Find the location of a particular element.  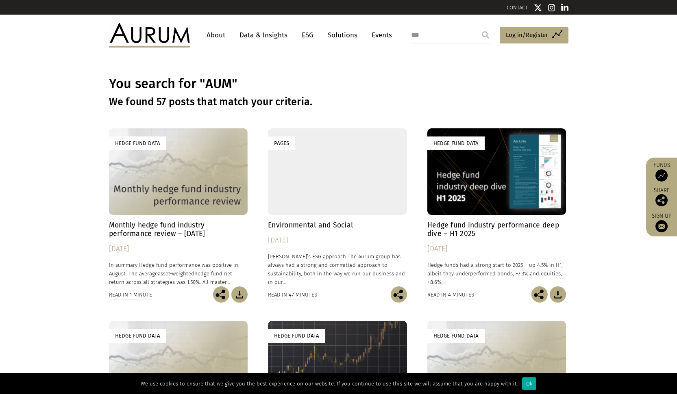

p: In summary Hedge fund performance was positive in August. The average hedge fund net return acros... is located at coordinates (178, 274).